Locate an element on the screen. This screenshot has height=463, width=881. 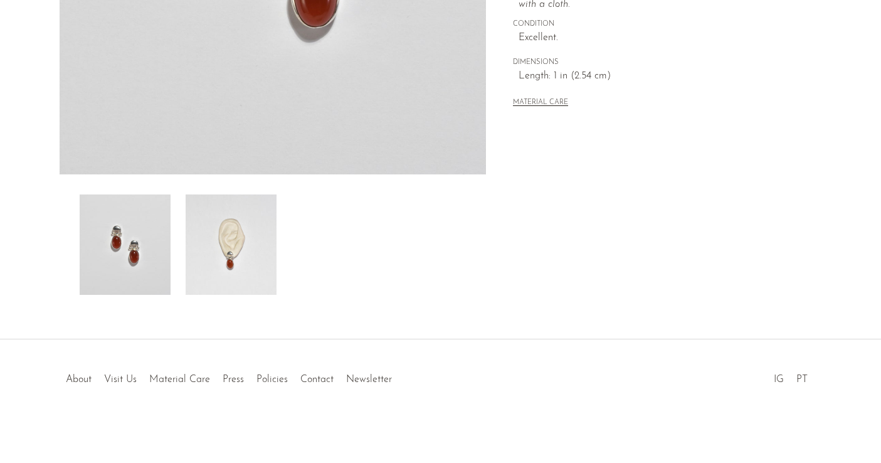
span: CONDITION is located at coordinates (654, 24).